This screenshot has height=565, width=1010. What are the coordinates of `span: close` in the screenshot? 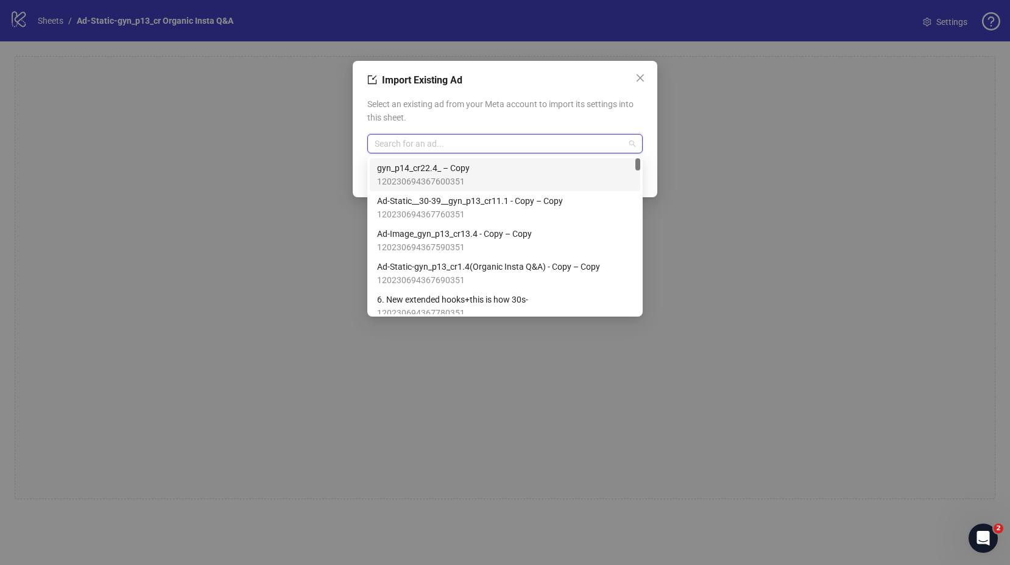 It's located at (640, 78).